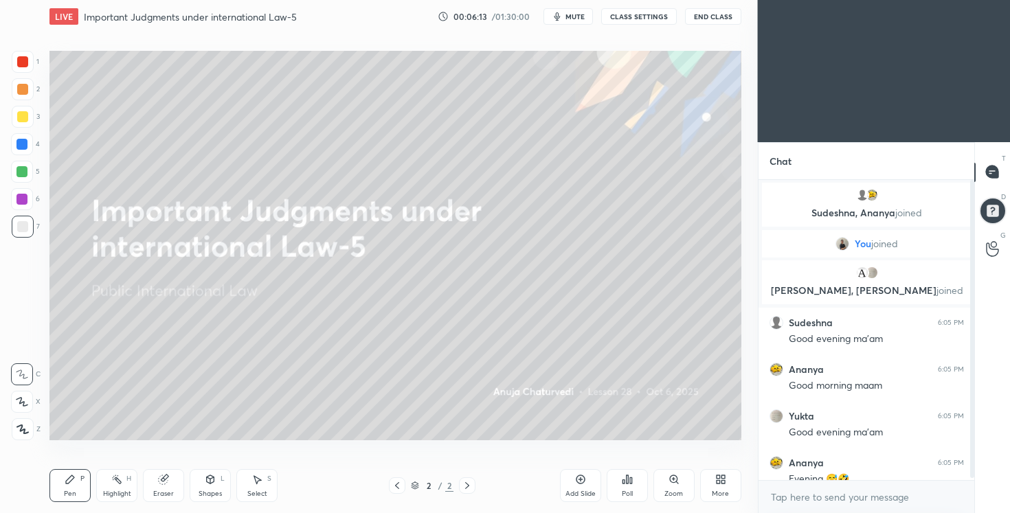 This screenshot has height=513, width=1010. I want to click on div: Pen, so click(70, 494).